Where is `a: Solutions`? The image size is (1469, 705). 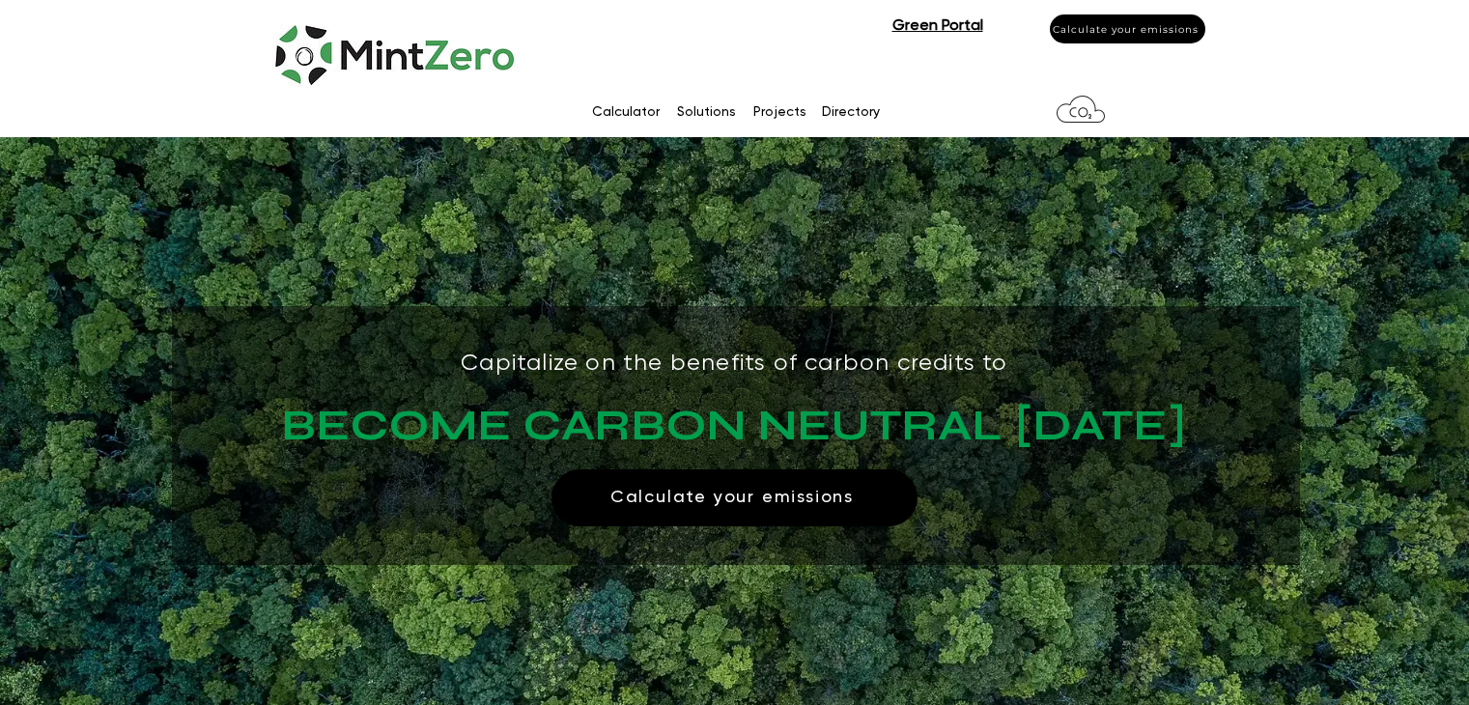 a: Solutions is located at coordinates (705, 112).